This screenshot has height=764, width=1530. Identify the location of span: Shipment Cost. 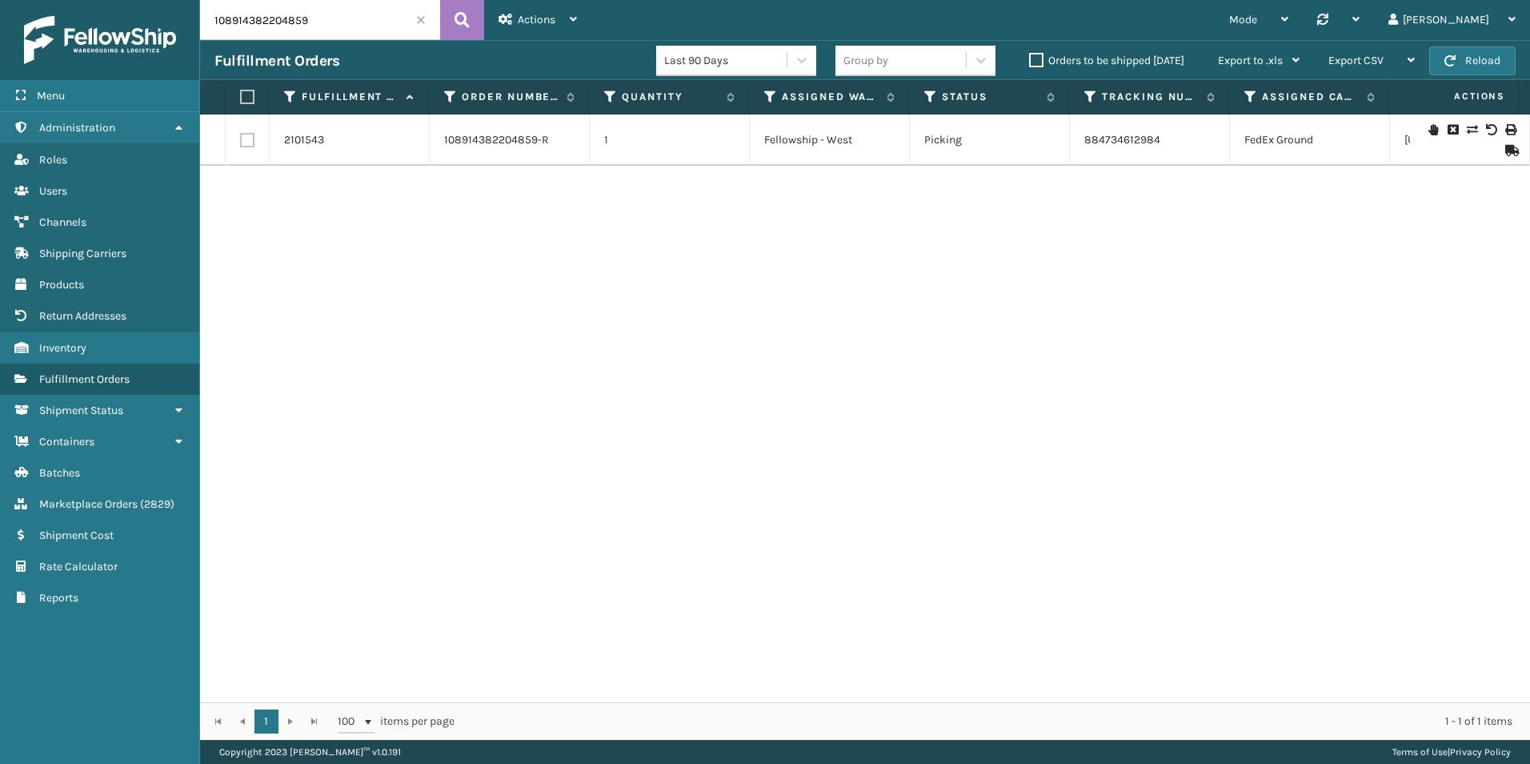
(76, 535).